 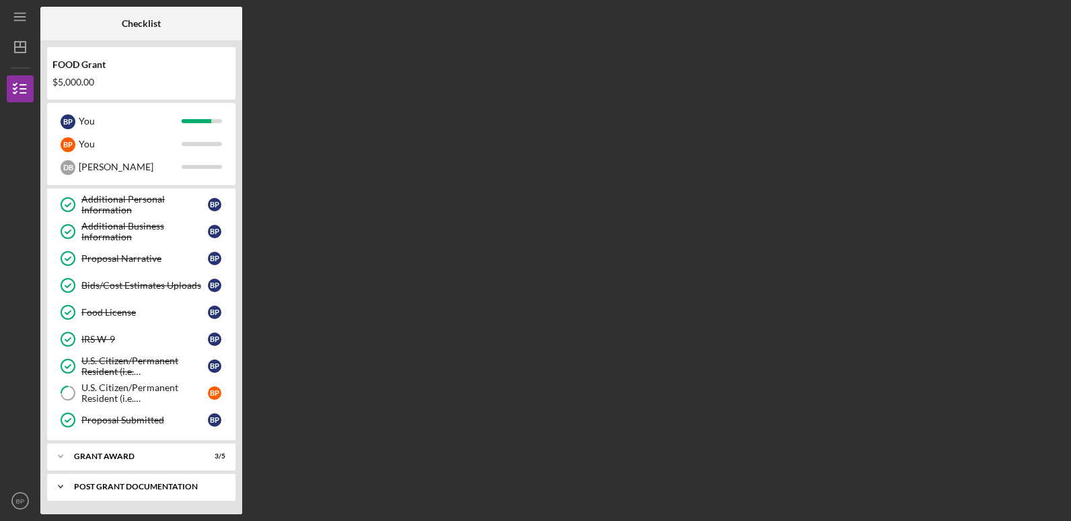 What do you see at coordinates (141, 285) in the screenshot?
I see `a: Bids/Cost Estimates UploadsBP` at bounding box center [141, 285].